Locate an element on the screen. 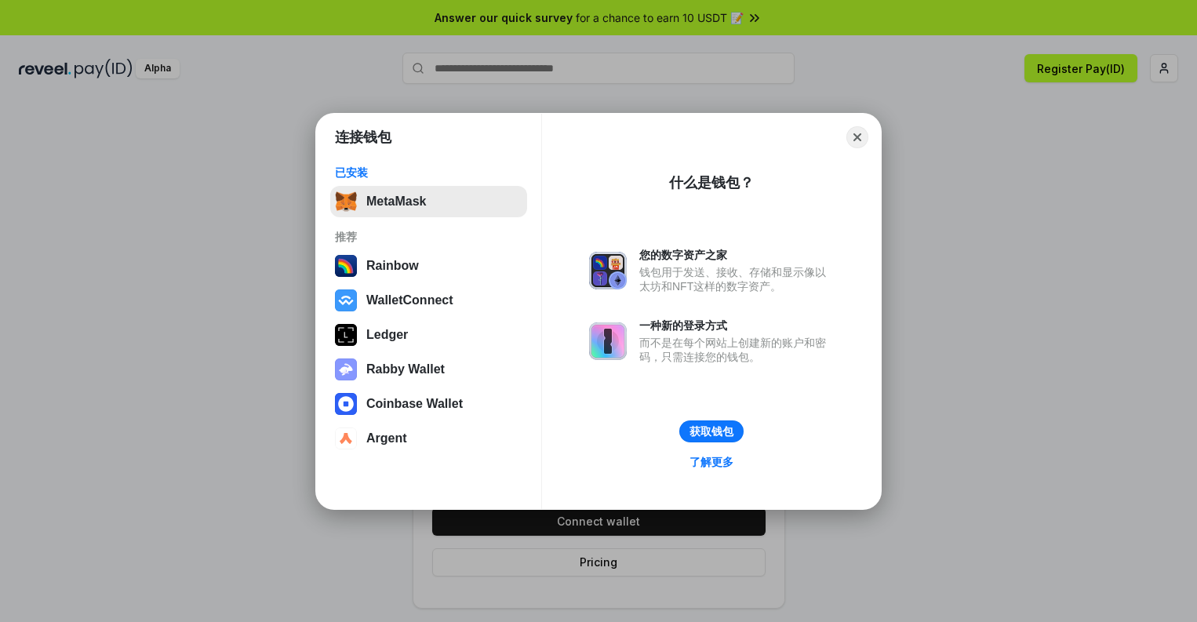 The image size is (1197, 622). button: Rabby Wallet is located at coordinates (428, 370).